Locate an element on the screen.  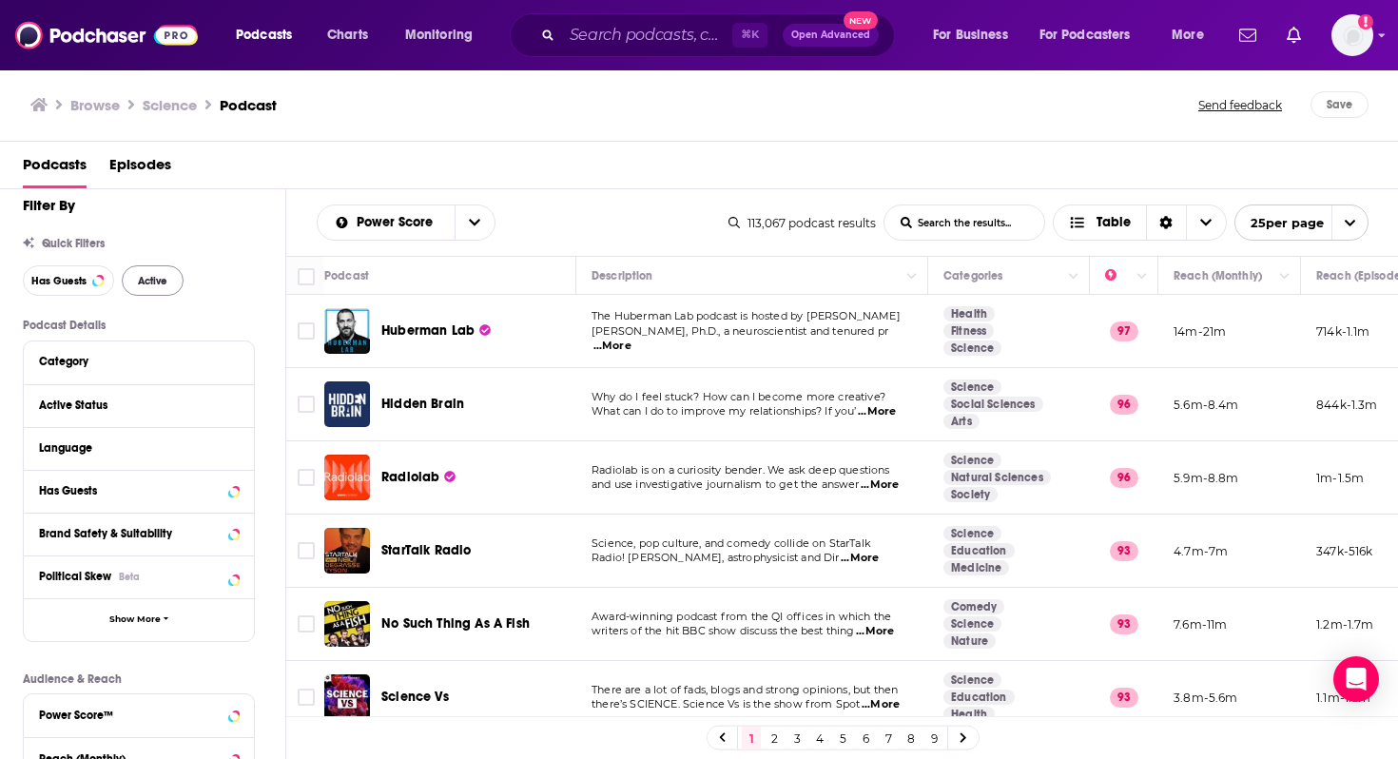
span: Huberman Lab is located at coordinates (428, 330).